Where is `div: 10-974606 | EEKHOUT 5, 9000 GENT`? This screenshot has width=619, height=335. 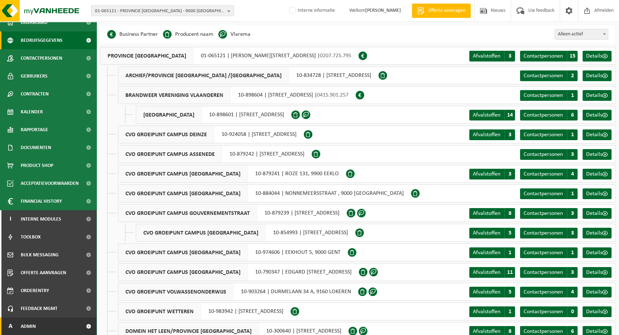 div: 10-974606 | EEKHOUT 5, 9000 GENT is located at coordinates (233, 252).